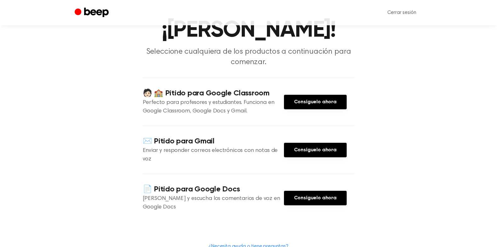  Describe the element at coordinates (249, 57) in the screenshot. I see `p: Seleccione cualquiera de los productos a continuación para comenzar.` at that location.